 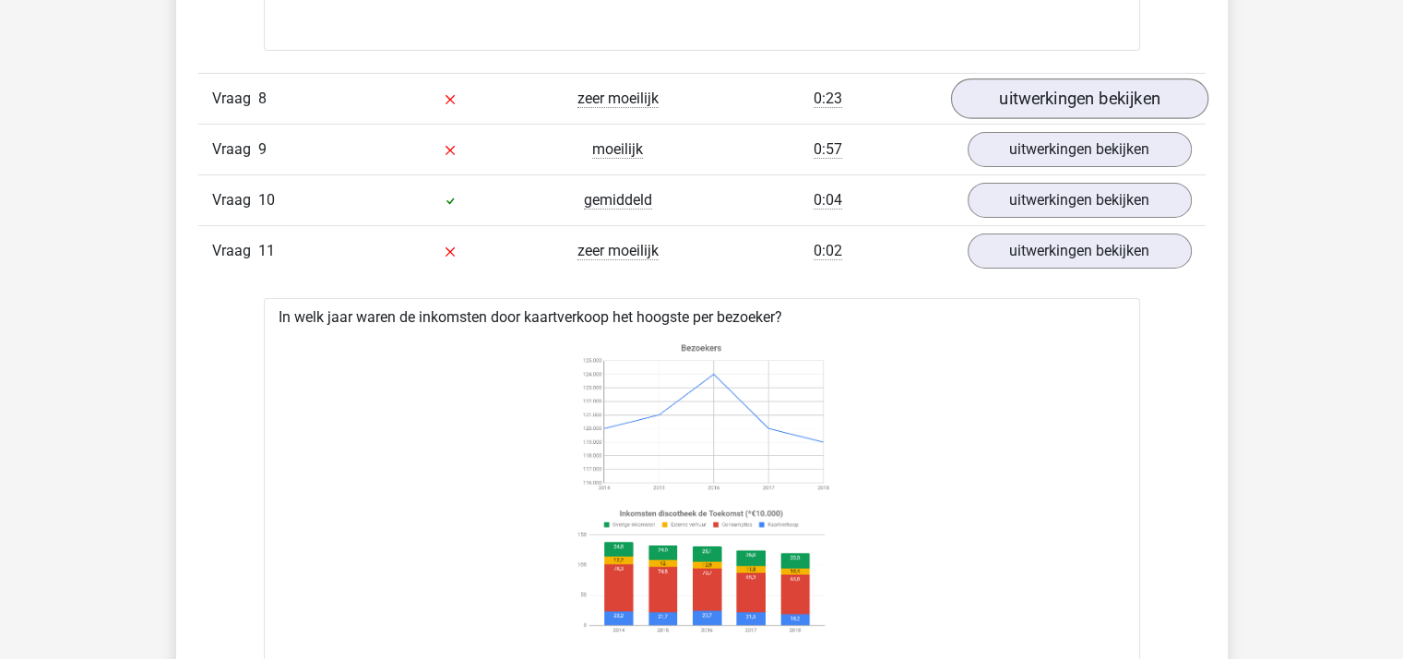 I want to click on span: moeilijk, so click(x=617, y=149).